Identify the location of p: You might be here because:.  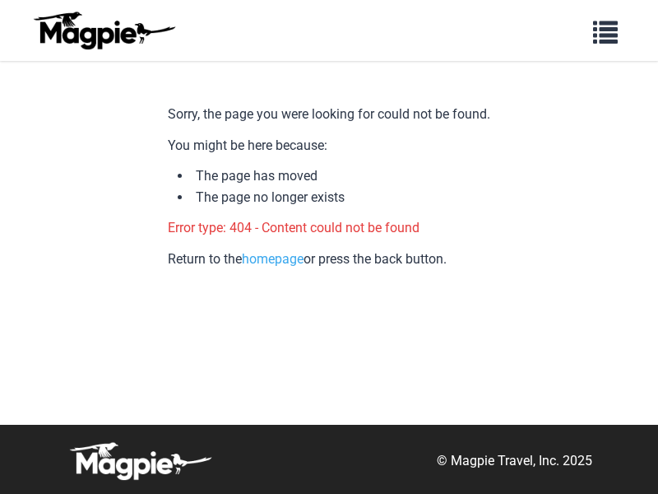
(329, 146).